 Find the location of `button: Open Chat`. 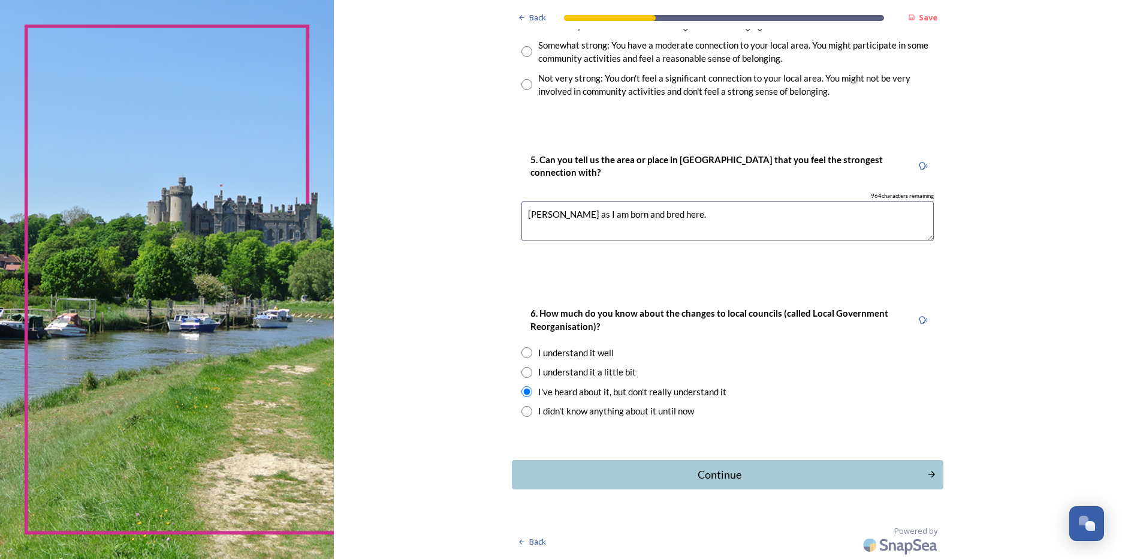

button: Open Chat is located at coordinates (1087, 523).